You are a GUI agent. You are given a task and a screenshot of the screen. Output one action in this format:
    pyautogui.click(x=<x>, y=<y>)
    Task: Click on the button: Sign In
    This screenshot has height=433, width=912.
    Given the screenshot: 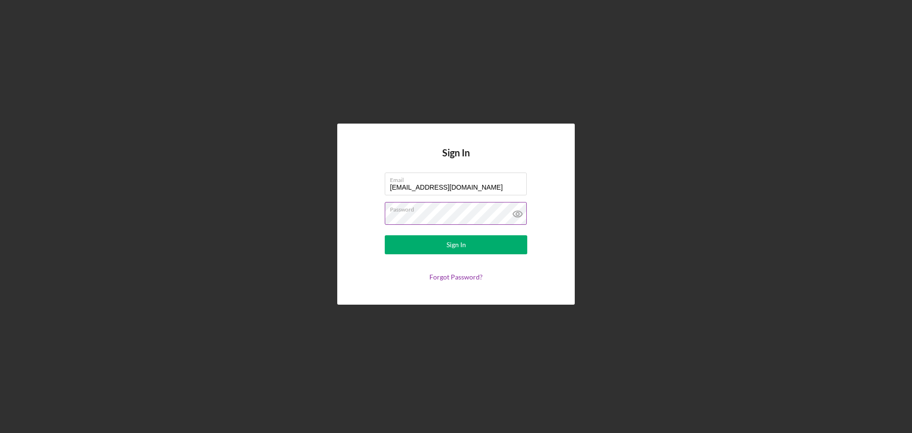 What is the action you would take?
    pyautogui.click(x=456, y=245)
    